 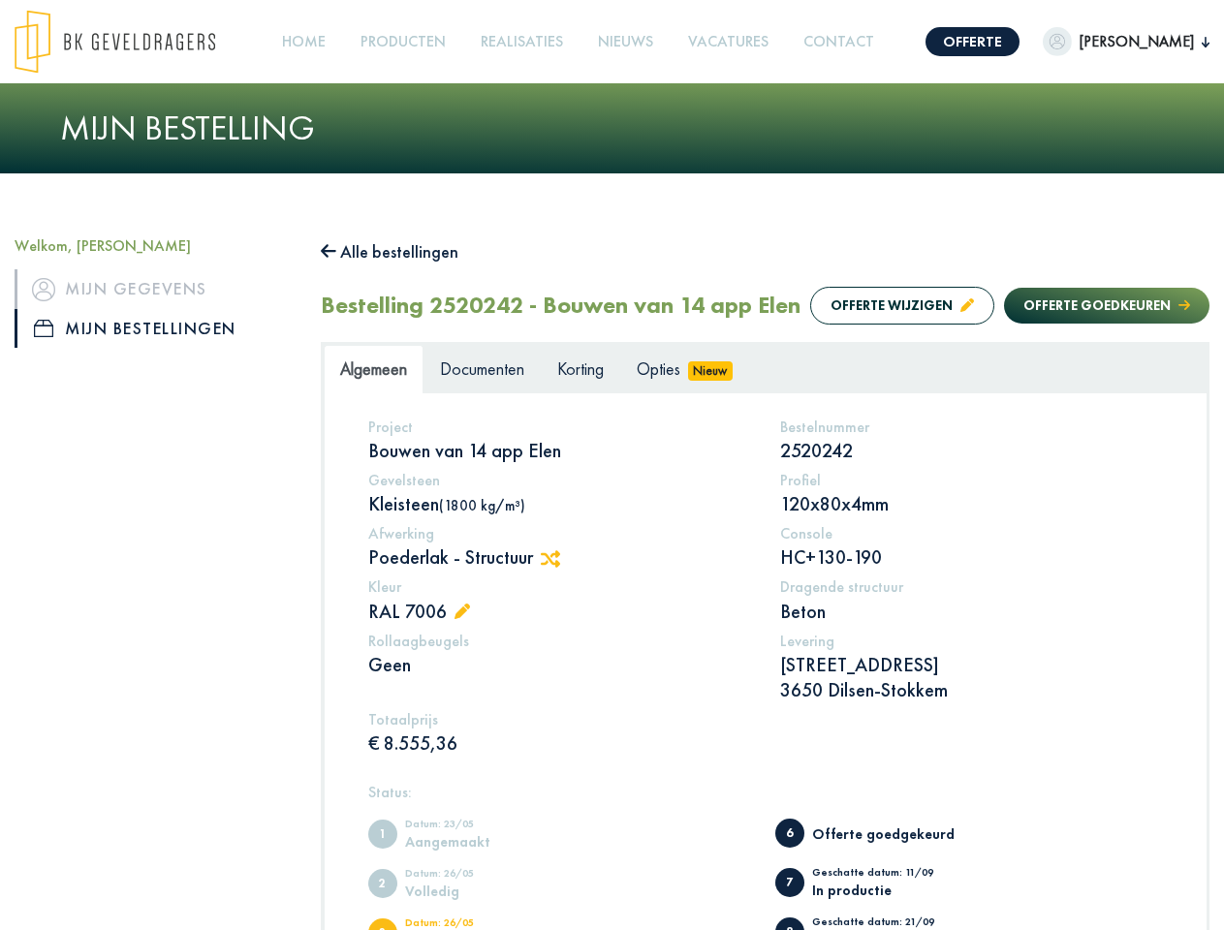 What do you see at coordinates (971, 426) in the screenshot?
I see `h5: Bestelnummer` at bounding box center [971, 426].